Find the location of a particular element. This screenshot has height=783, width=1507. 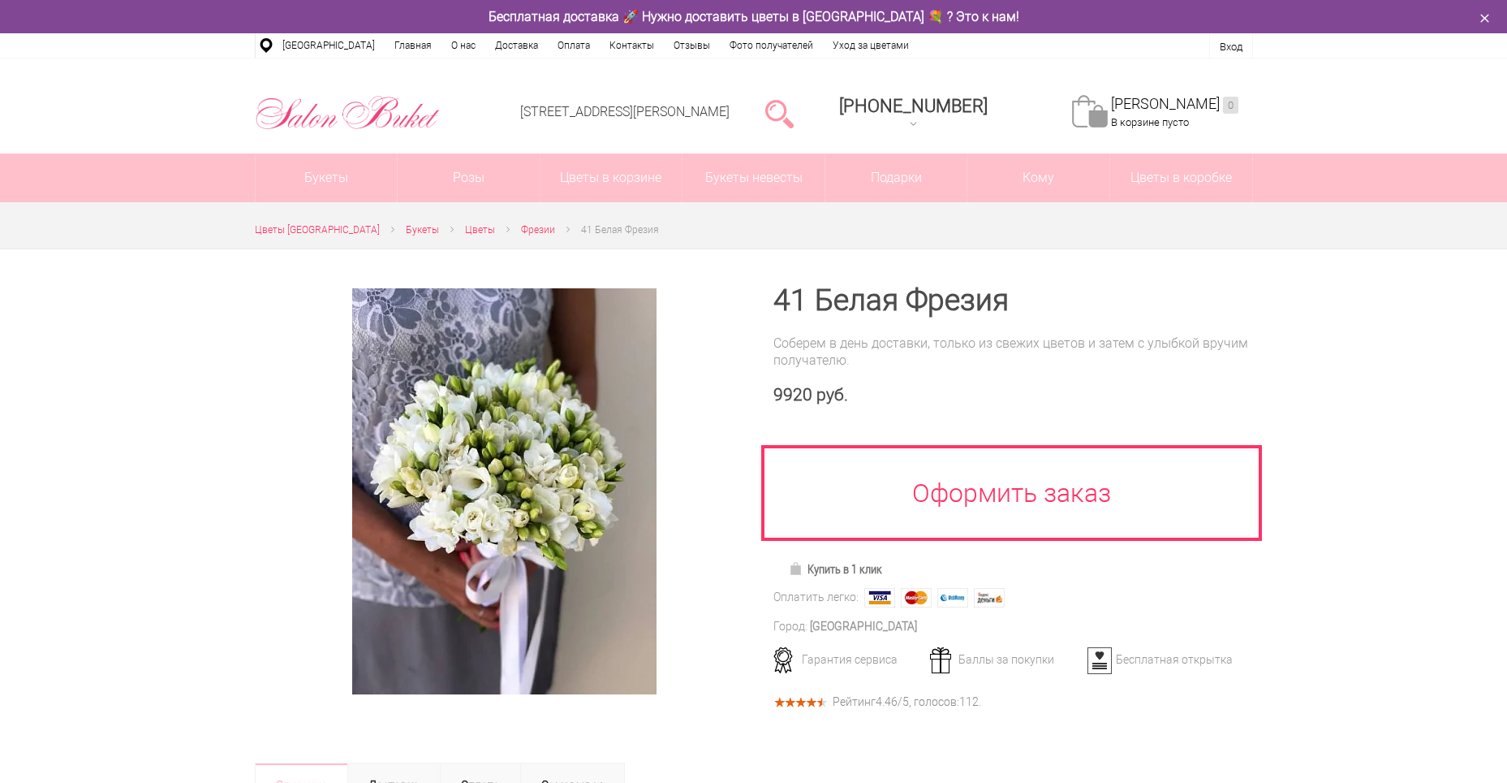

div: Гарантия сервиса is located at coordinates (847, 659).